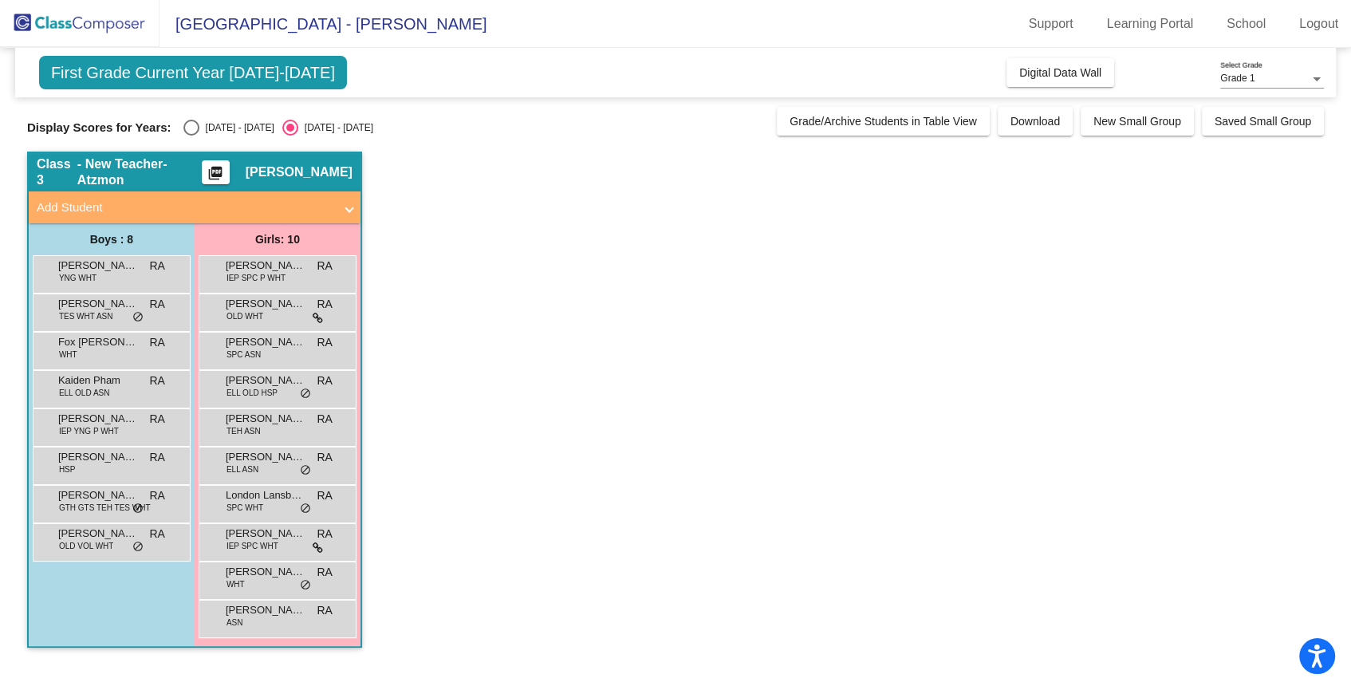  Describe the element at coordinates (252, 392) in the screenshot. I see `span: ELL OLD HSP` at that location.